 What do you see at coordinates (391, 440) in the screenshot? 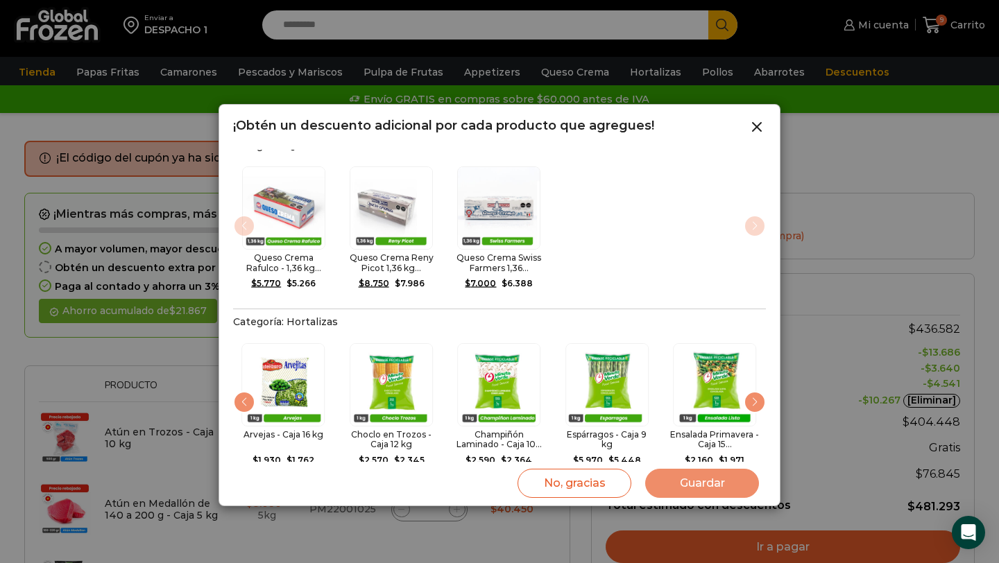
I see `h2: Choclo en Trozos - Caja 12 kg` at bounding box center [391, 440].